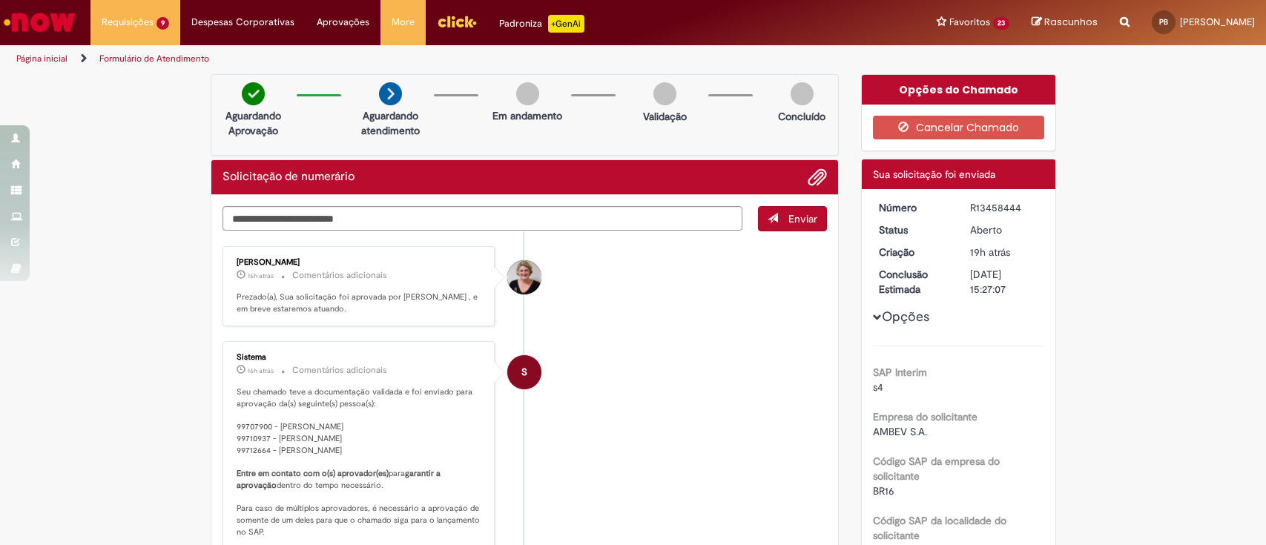 The height and width of the screenshot is (545, 1266). What do you see at coordinates (940, 528) in the screenshot?
I see `b: Código SAP da localidade do solicitante` at bounding box center [940, 528].